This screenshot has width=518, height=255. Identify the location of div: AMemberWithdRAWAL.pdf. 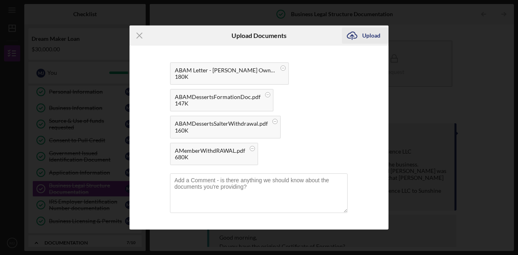
(210, 151).